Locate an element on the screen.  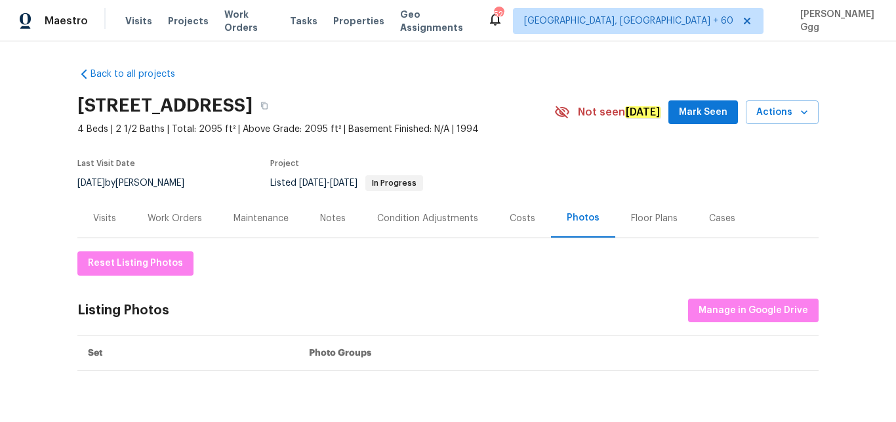
span: Last Visit Date is located at coordinates (106, 163).